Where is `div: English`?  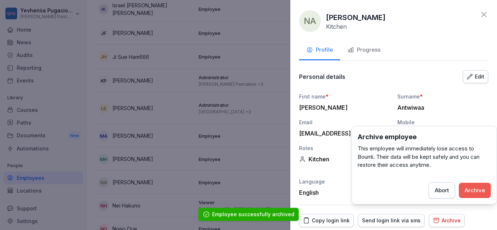 div: English is located at coordinates (344, 193).